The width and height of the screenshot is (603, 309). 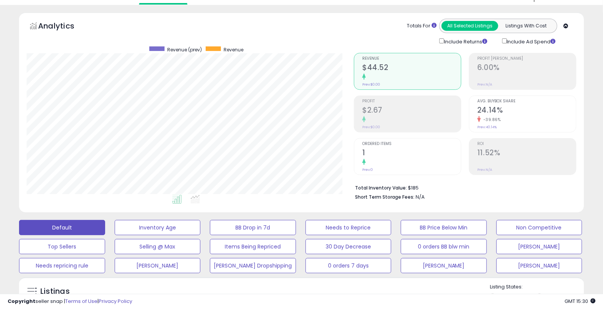 I want to click on div: Include Ad Spend, so click(x=532, y=41).